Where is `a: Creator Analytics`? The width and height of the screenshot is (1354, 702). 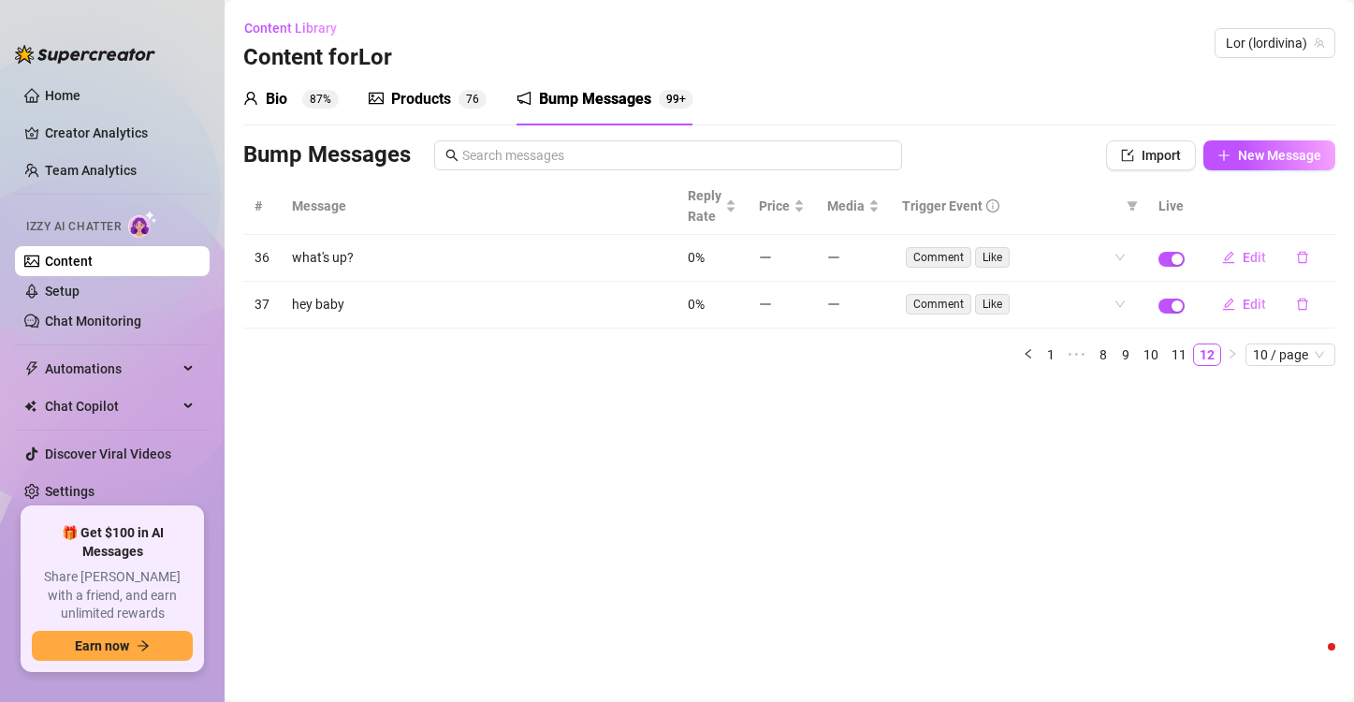 a: Creator Analytics is located at coordinates (120, 133).